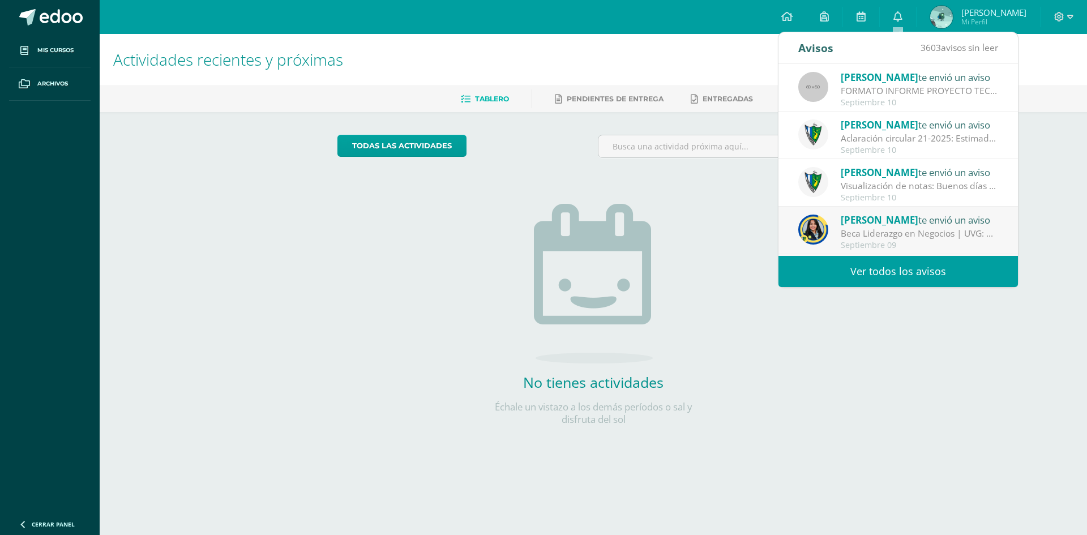 Image resolution: width=1087 pixels, height=535 pixels. What do you see at coordinates (728, 99) in the screenshot?
I see `span: Entregadas` at bounding box center [728, 99].